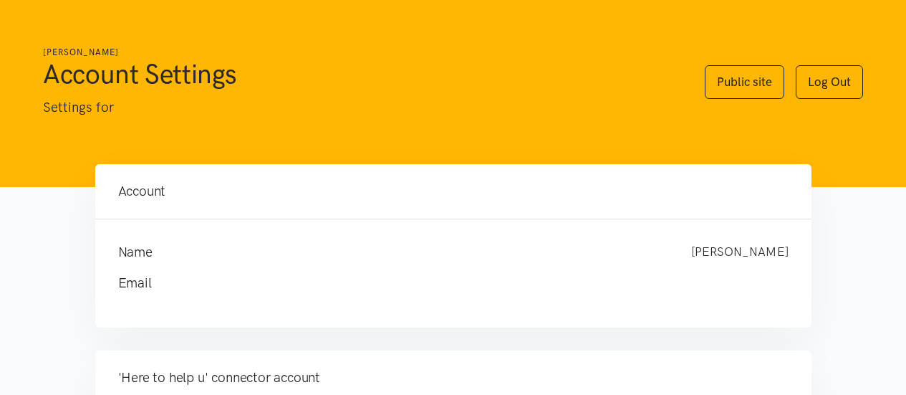 This screenshot has height=395, width=906. I want to click on h1: Account Settings, so click(359, 74).